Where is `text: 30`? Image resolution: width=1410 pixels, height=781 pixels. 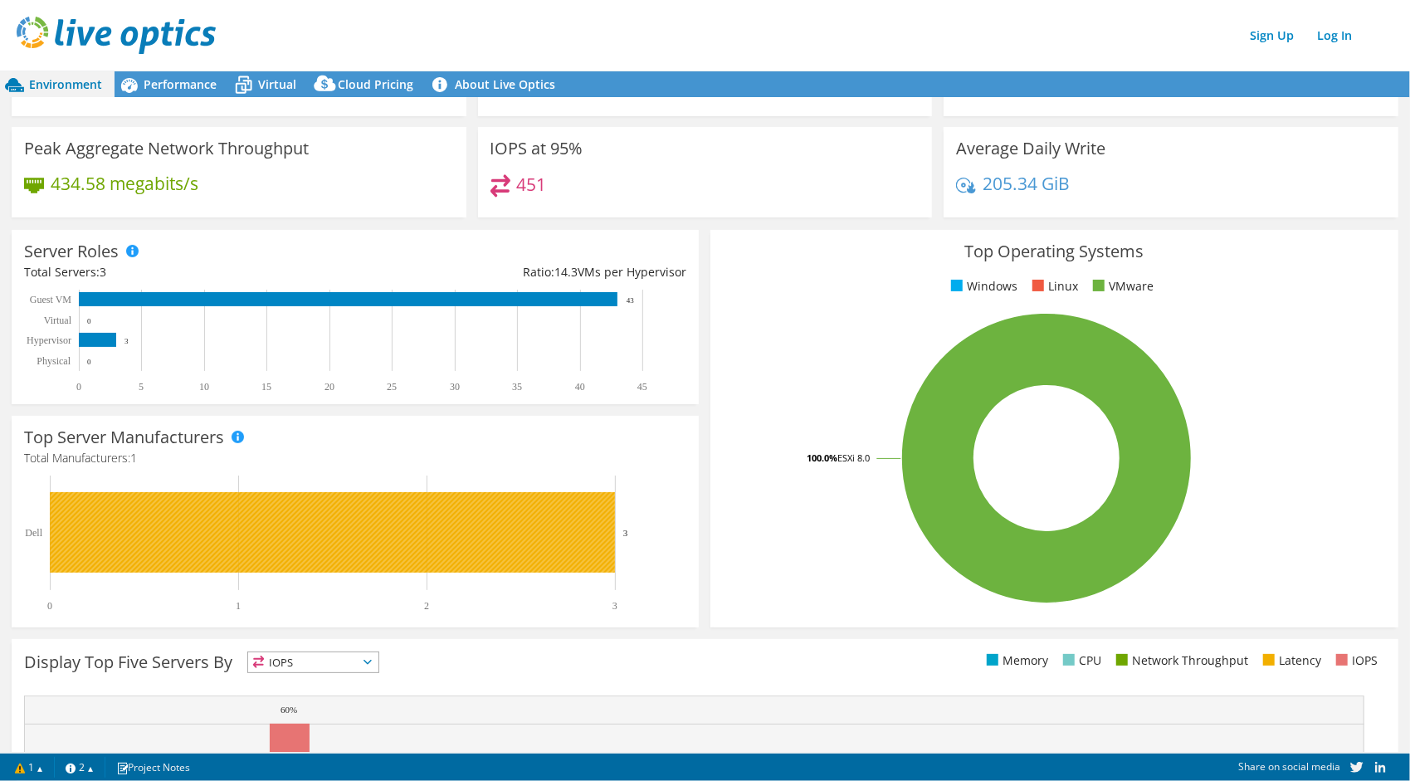
text: 30 is located at coordinates (455, 387).